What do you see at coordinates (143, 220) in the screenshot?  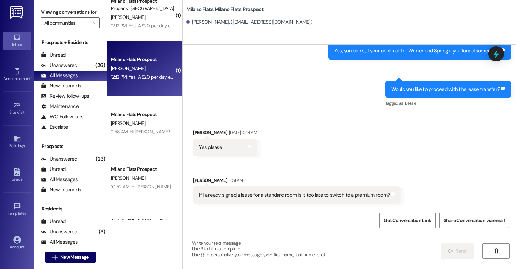 I see `div: Apt. 4~432~4, 4 Milano Flats` at bounding box center [143, 220].